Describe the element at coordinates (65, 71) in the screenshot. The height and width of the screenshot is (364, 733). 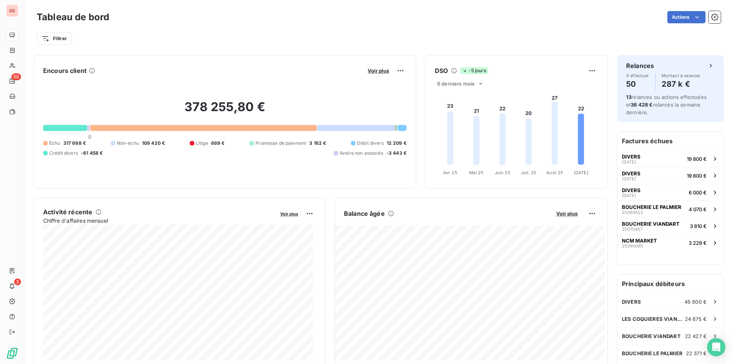
I see `h6: Encours client` at that location.